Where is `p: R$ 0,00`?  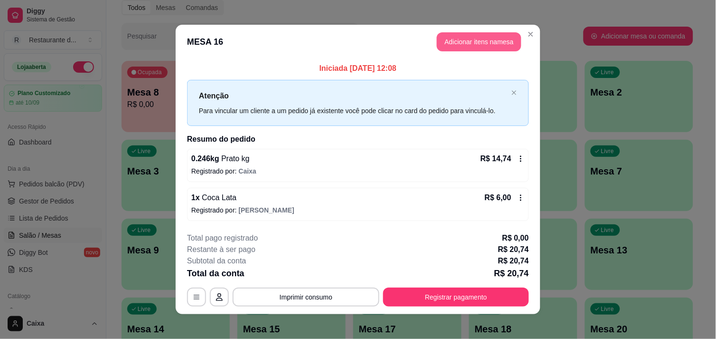 p: R$ 0,00 is located at coordinates (516, 238).